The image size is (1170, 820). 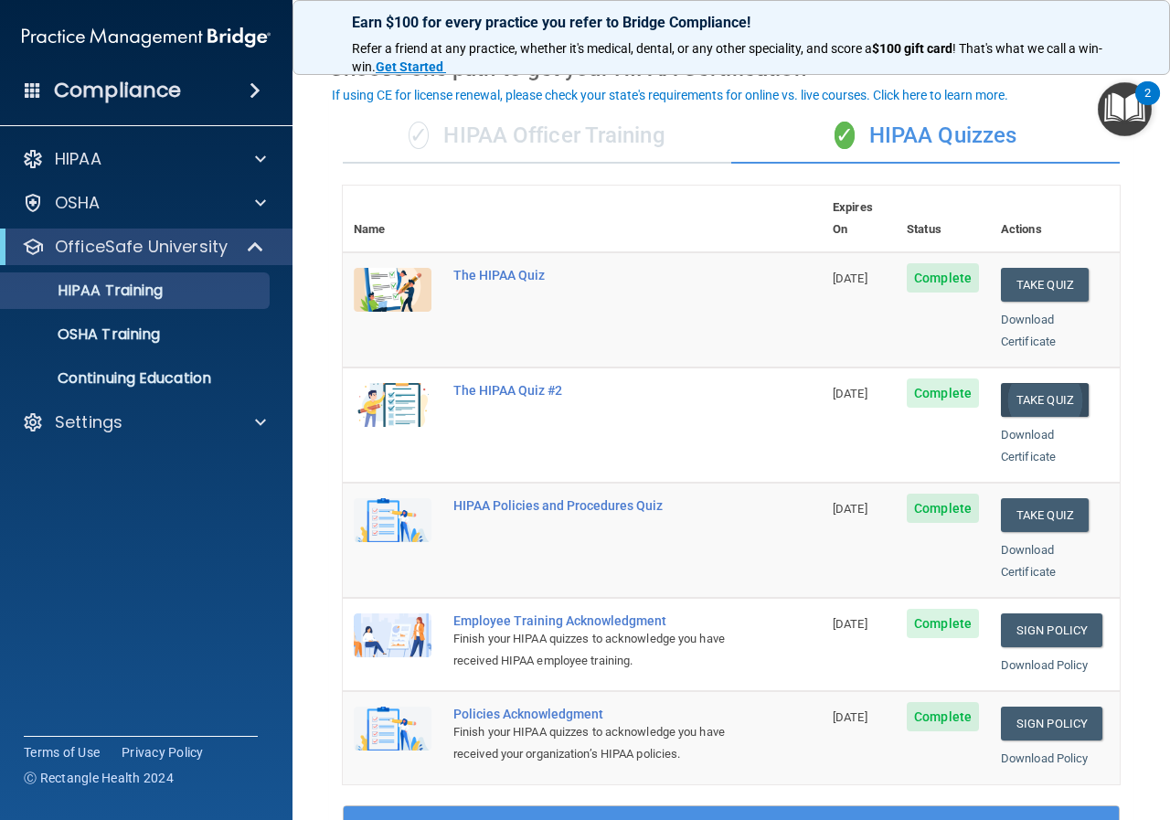 What do you see at coordinates (1055, 219) in the screenshot?
I see `th: Actions` at bounding box center [1055, 219].